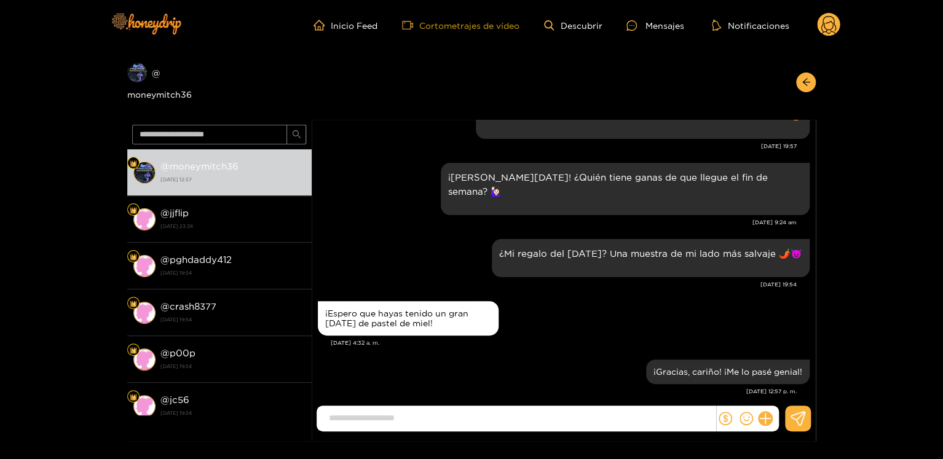 The width and height of the screenshot is (943, 459). What do you see at coordinates (219, 82) in the screenshot?
I see `div: @moneymitch36` at bounding box center [219, 82].